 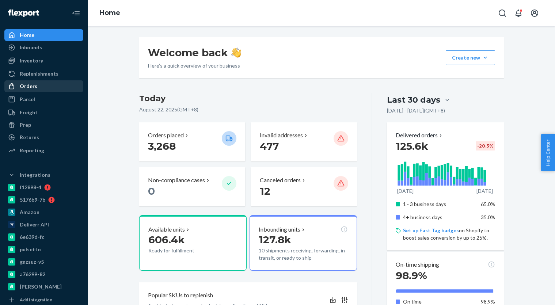 What do you see at coordinates (44, 188) in the screenshot?
I see `a: f12898-4` at bounding box center [44, 188].